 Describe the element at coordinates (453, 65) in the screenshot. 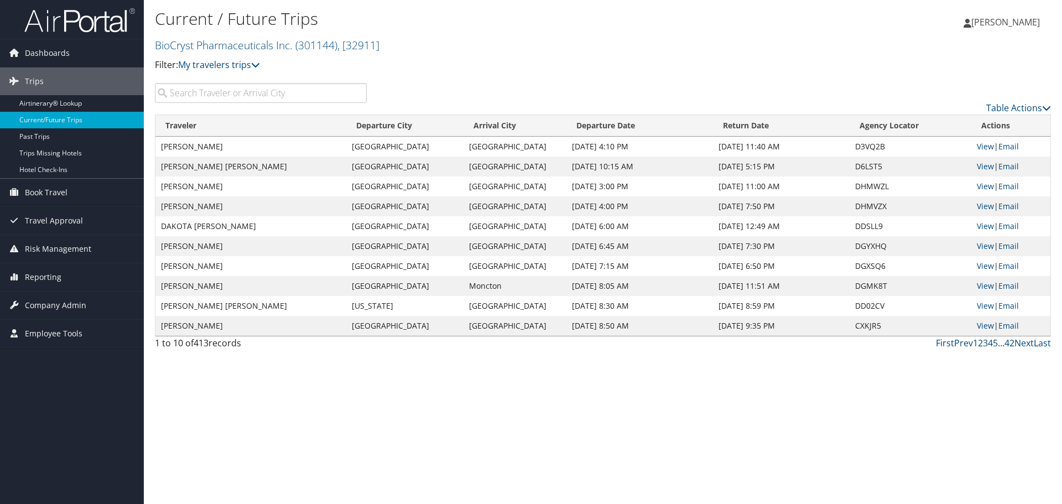

I see `p: Filter:` at that location.